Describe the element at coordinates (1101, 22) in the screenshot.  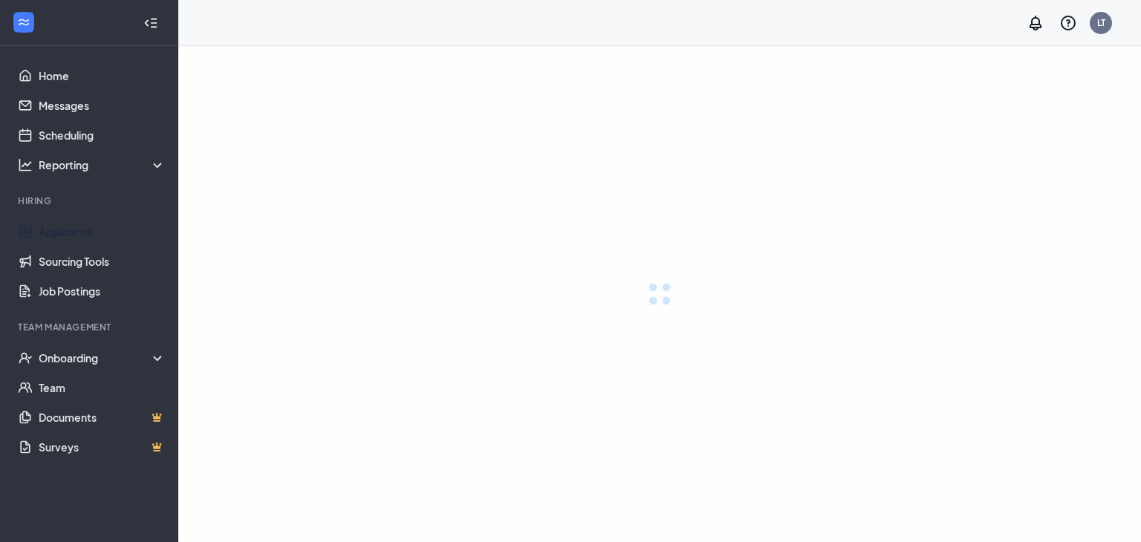
I see `div: LT` at that location.